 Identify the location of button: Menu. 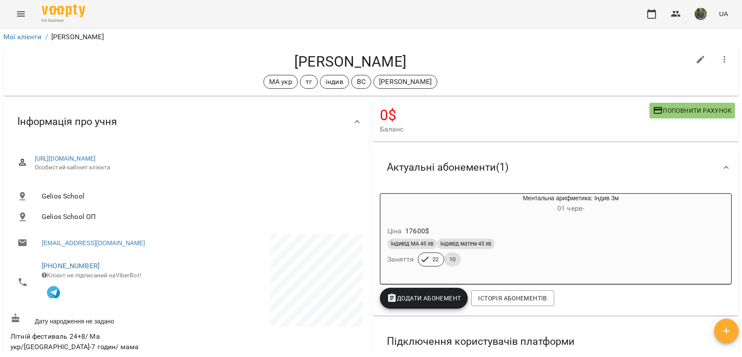
(21, 14).